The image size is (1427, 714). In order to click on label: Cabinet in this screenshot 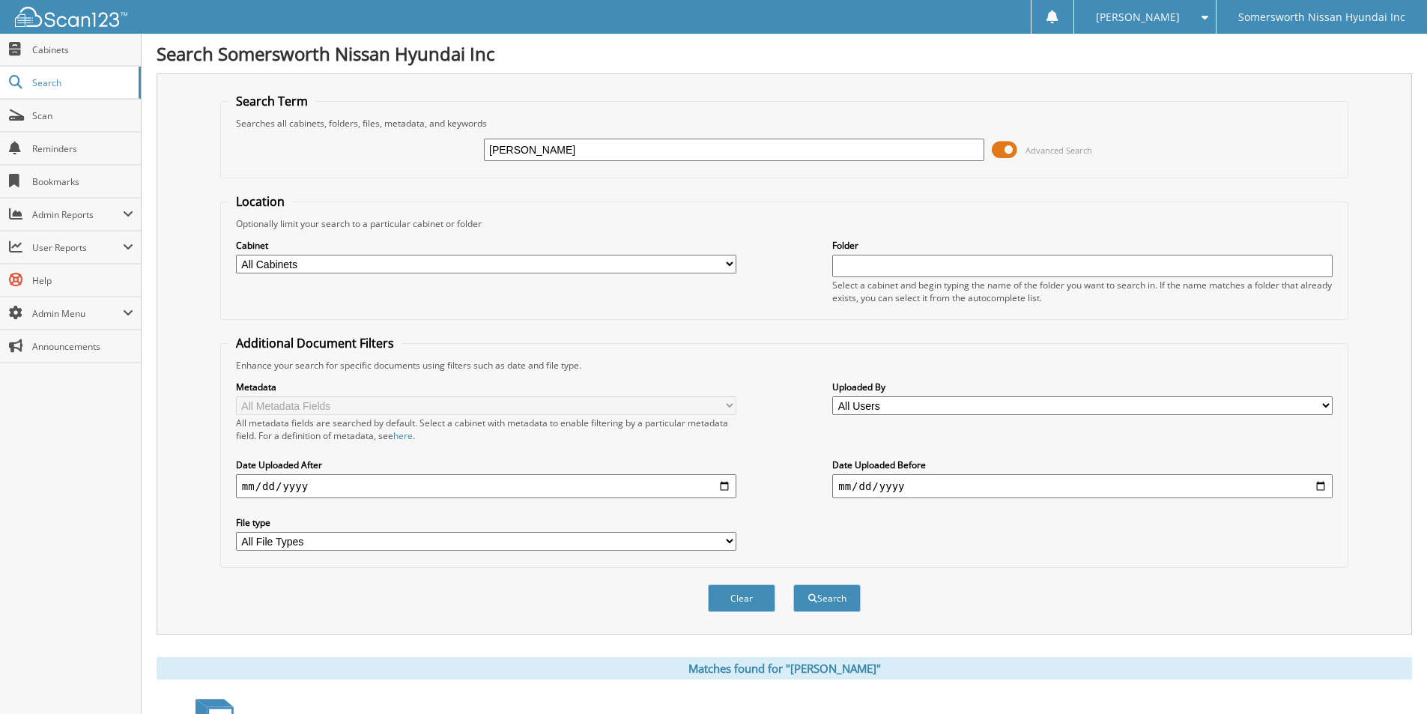, I will do `click(486, 245)`.